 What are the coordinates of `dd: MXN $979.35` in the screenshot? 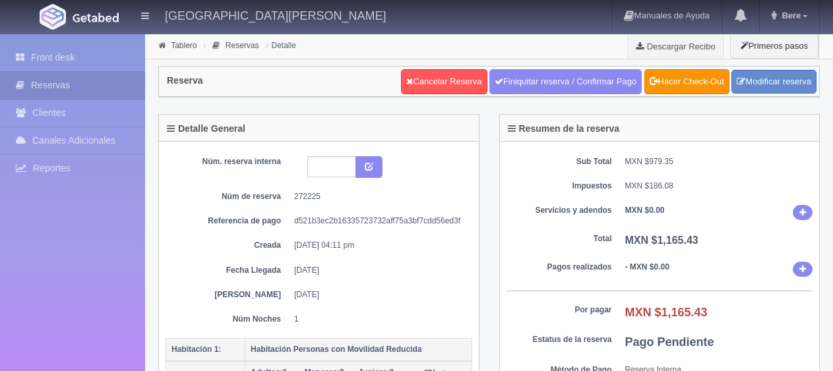 It's located at (719, 162).